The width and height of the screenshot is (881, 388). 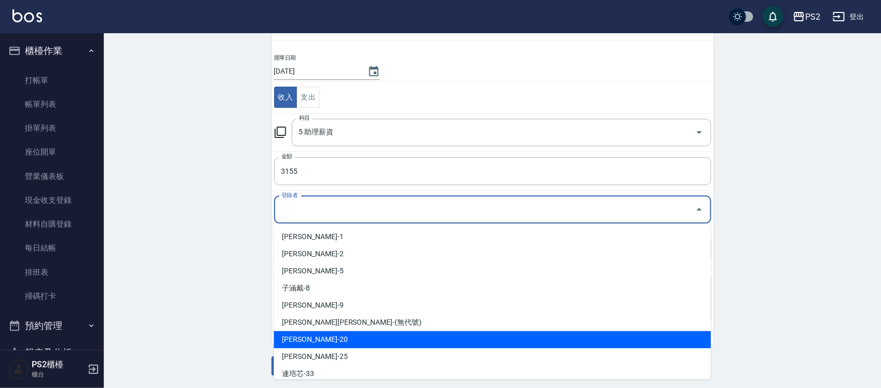 What do you see at coordinates (27, 16) in the screenshot?
I see `img: Logo` at bounding box center [27, 16].